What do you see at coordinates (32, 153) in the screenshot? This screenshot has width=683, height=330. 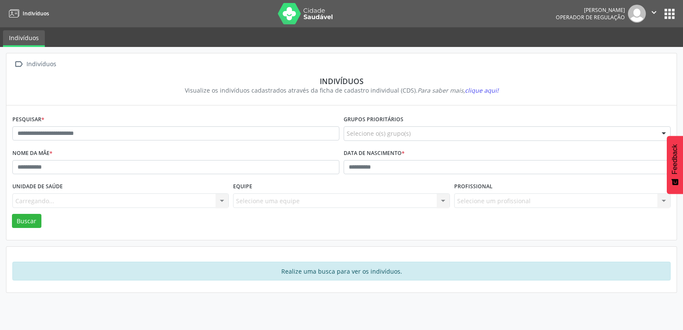 I see `label: Nome da mãe` at bounding box center [32, 153].